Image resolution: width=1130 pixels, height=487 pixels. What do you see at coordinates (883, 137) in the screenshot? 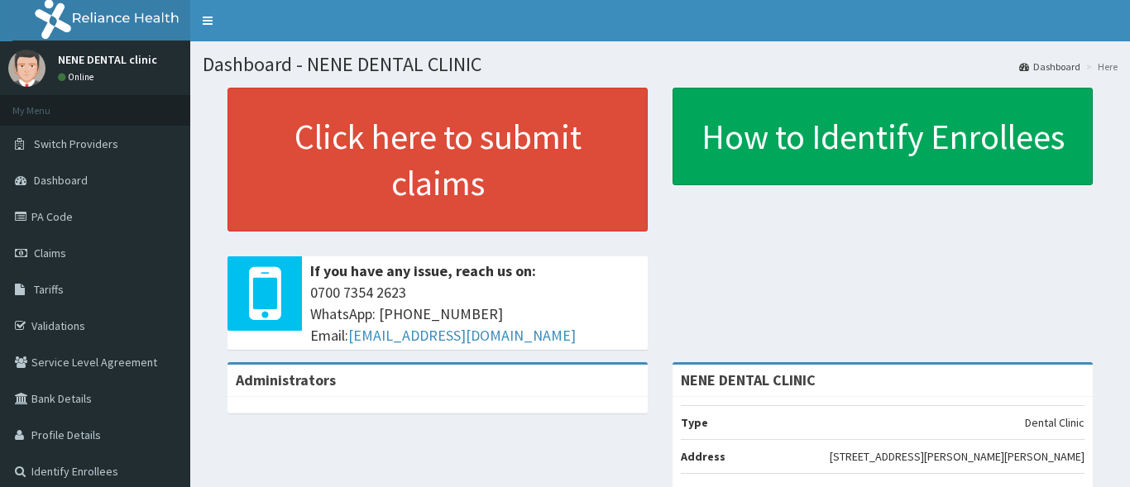
I see `a: How to Identify Enrollees` at bounding box center [883, 137].